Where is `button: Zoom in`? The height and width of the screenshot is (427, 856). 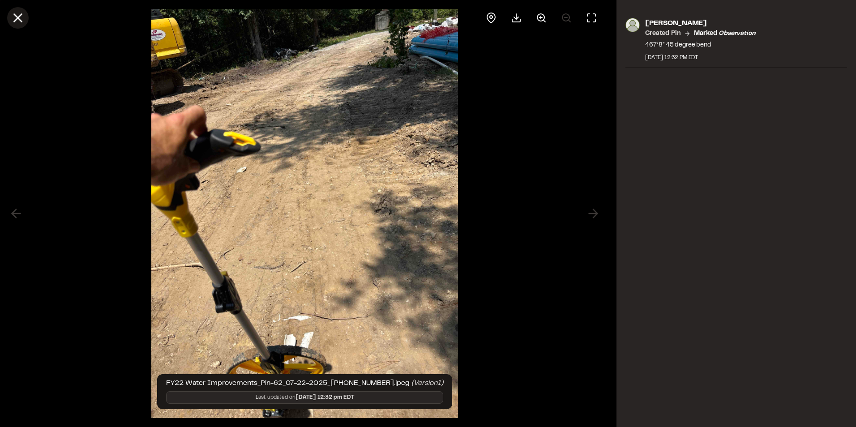
button: Zoom in is located at coordinates (541, 18).